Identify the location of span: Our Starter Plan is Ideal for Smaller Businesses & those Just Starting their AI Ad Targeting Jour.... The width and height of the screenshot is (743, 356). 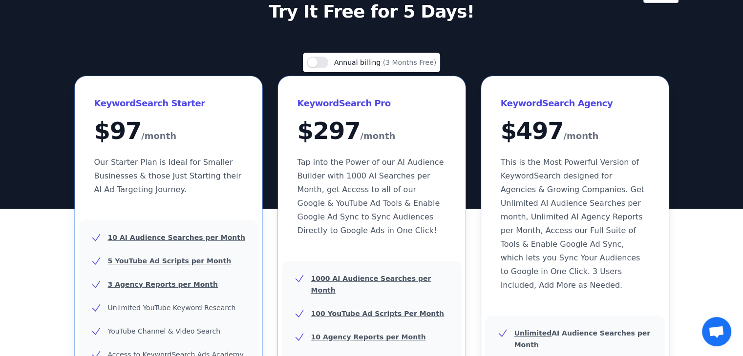
(168, 176).